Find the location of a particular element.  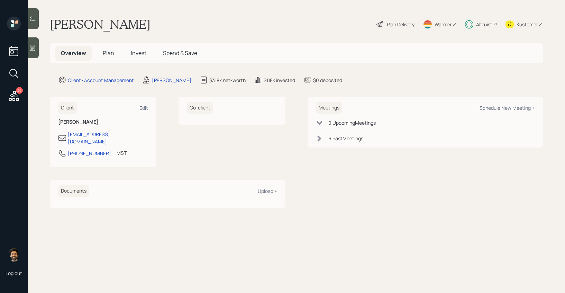

h6: Documents is located at coordinates (74, 191).